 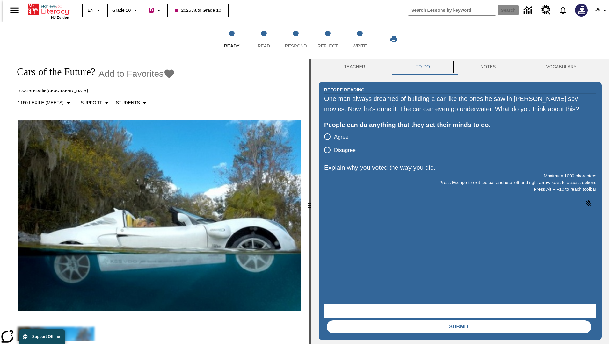 I want to click on button: Click to activate and allow voice recognition, so click(x=588, y=204).